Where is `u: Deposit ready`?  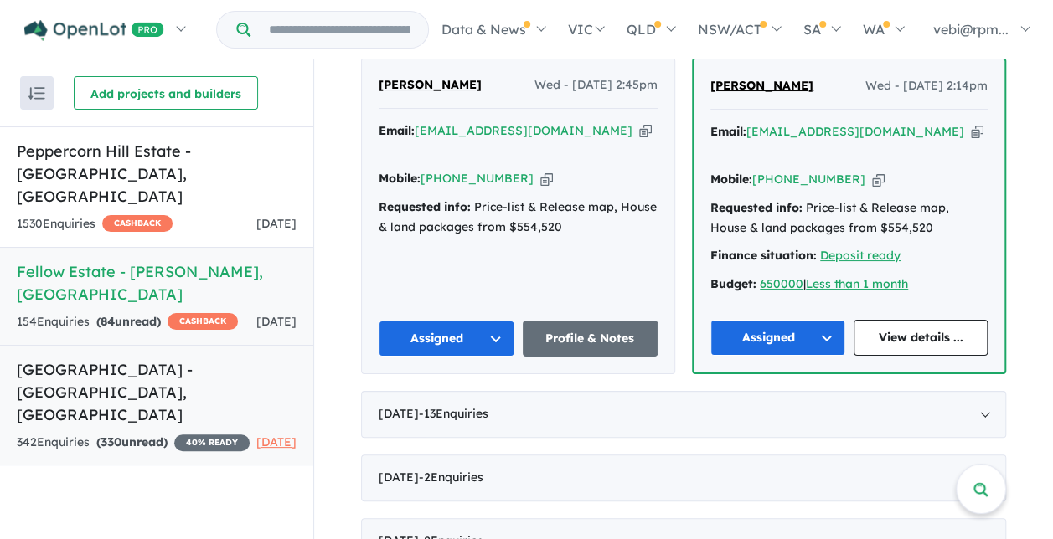
u: Deposit ready is located at coordinates (860, 255).